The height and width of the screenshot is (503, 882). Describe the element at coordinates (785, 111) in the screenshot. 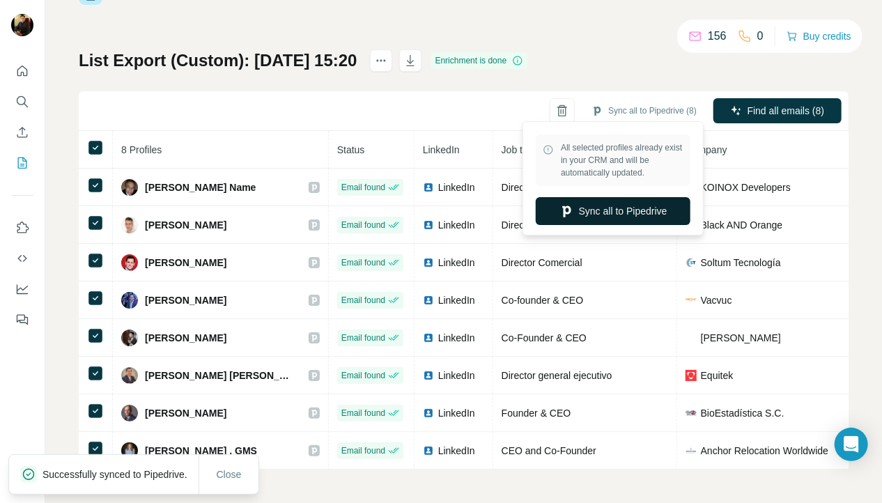

I see `span: Find all emails (8)` at that location.